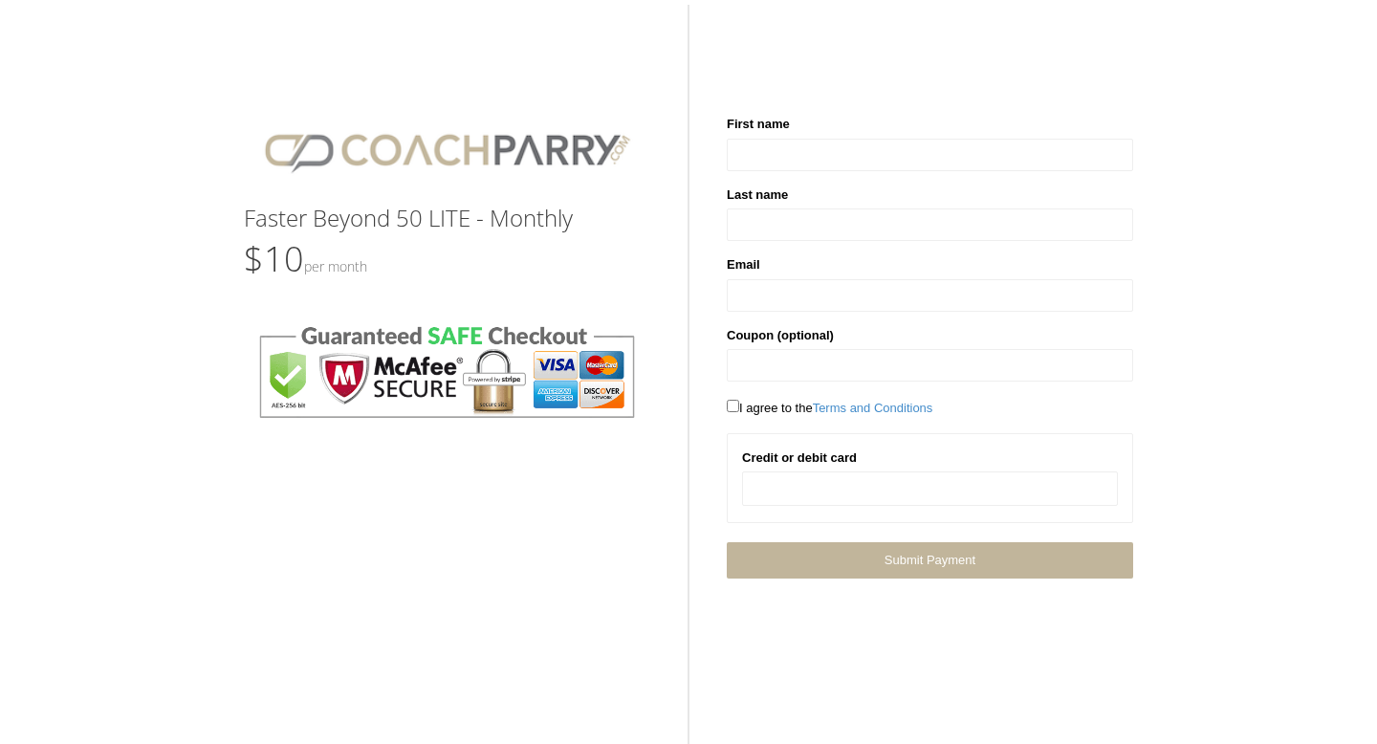 The image size is (1377, 744). What do you see at coordinates (829, 407) in the screenshot?
I see `span: I agree to the` at bounding box center [829, 407].